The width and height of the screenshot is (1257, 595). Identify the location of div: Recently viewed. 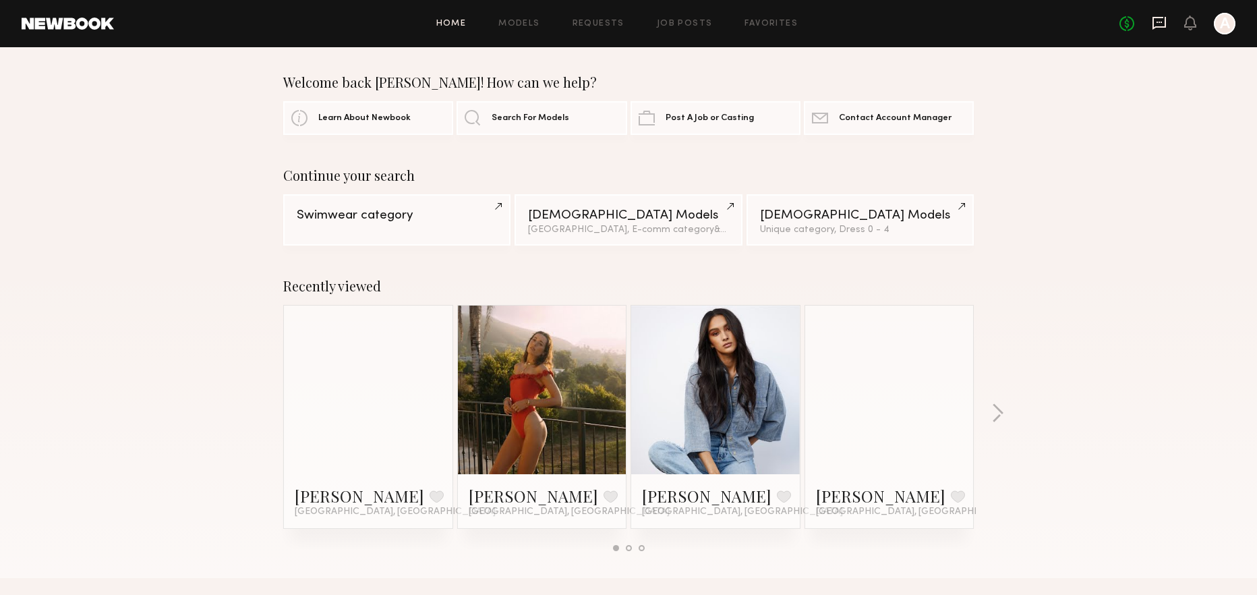
(629, 286).